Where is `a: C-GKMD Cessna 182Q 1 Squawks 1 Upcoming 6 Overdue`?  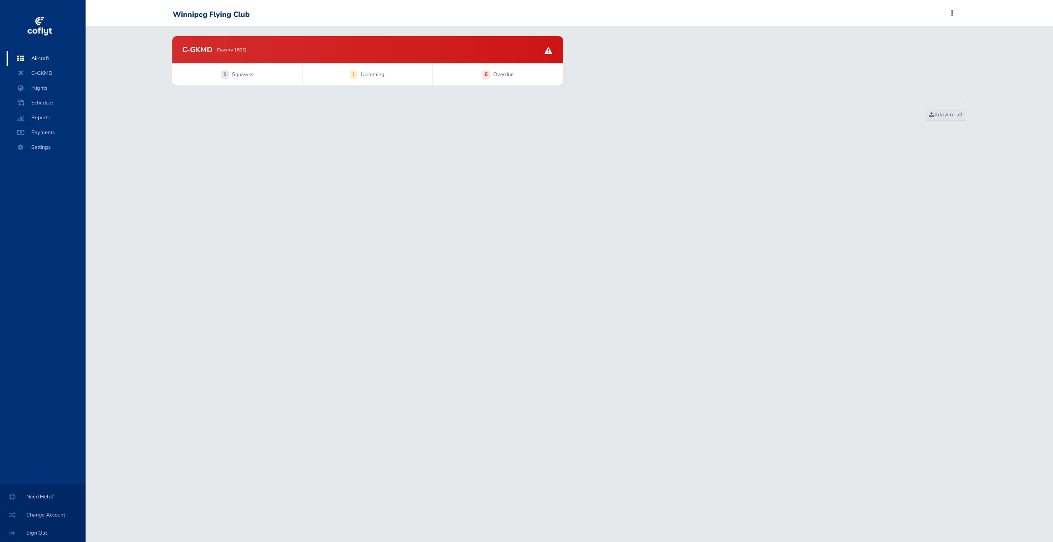
a: C-GKMD Cessna 182Q 1 Squawks 1 Upcoming 6 Overdue is located at coordinates (368, 61).